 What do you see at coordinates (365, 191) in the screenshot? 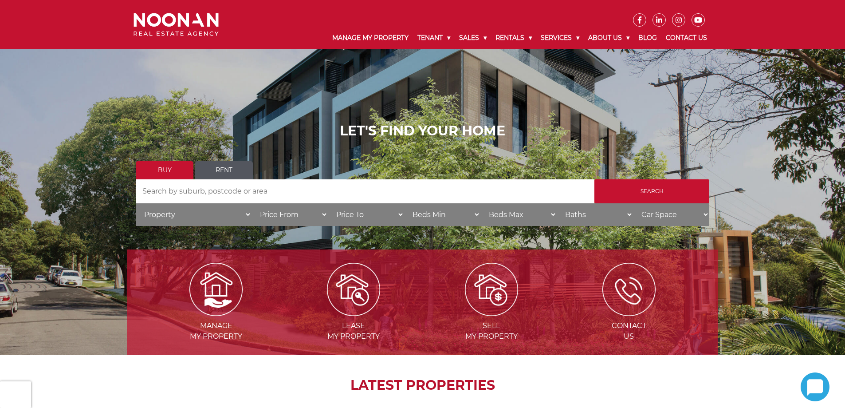
I see `input: Search by suburb, postcode or area` at bounding box center [365, 191].